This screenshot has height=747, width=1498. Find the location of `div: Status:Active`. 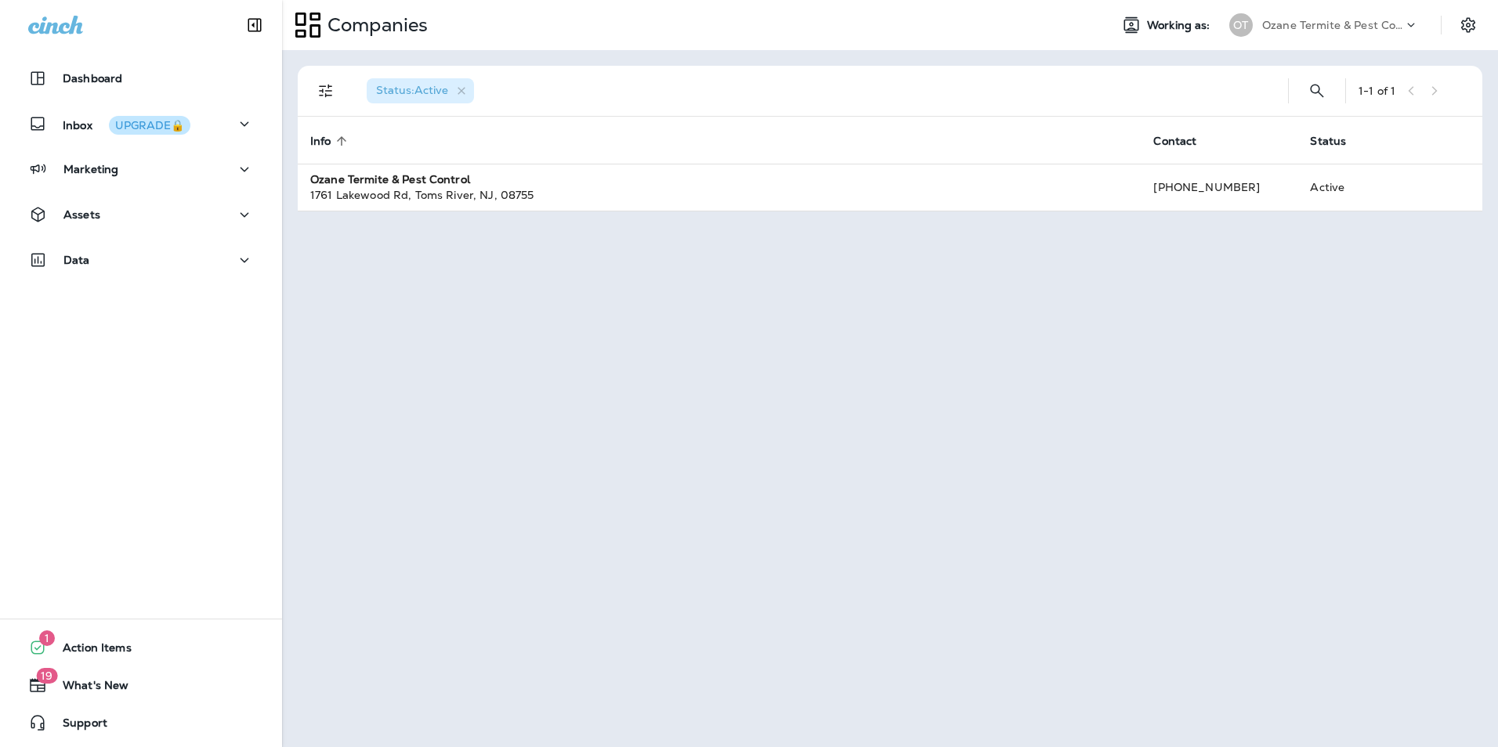

div: Status:Active is located at coordinates (420, 91).